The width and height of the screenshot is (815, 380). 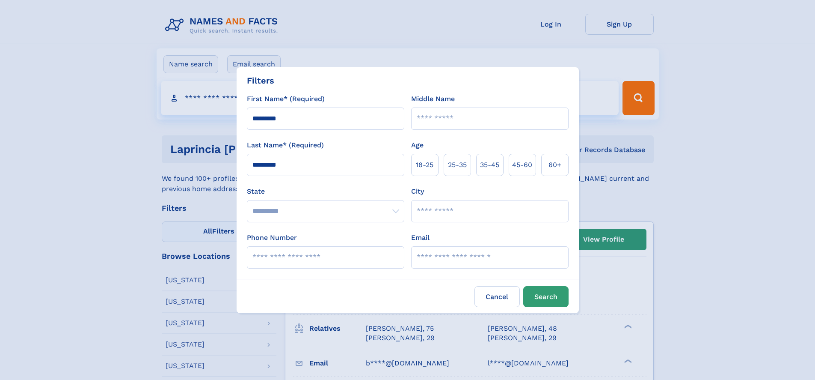 I want to click on span: 25‑35, so click(x=457, y=165).